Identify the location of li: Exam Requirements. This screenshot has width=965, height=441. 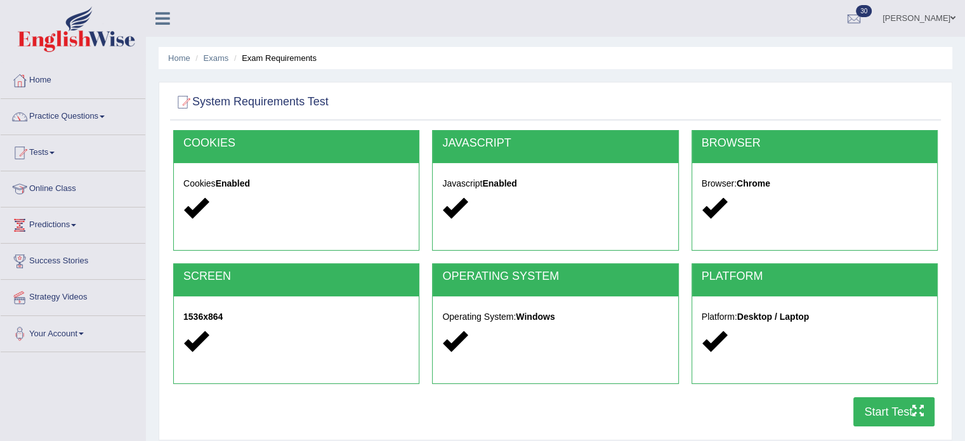
(274, 58).